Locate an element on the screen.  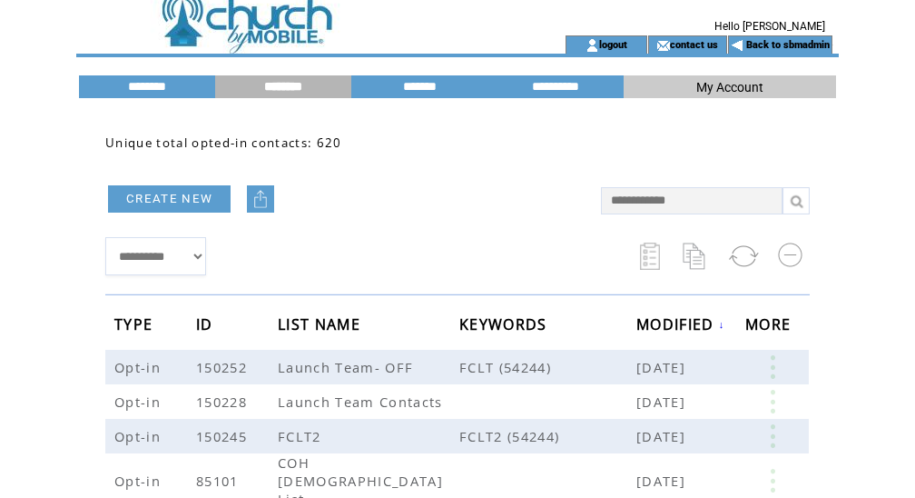
span: ID is located at coordinates (207, 326).